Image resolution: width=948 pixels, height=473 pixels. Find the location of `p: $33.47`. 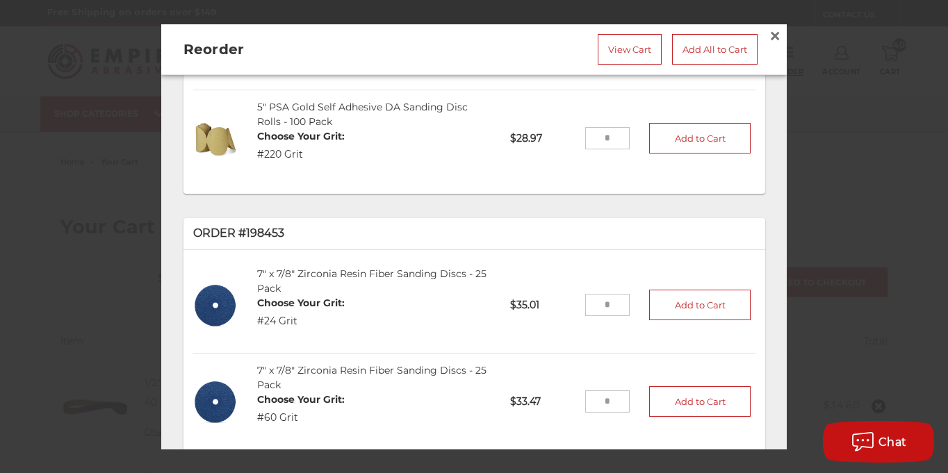

p: $33.47 is located at coordinates (542, 401).